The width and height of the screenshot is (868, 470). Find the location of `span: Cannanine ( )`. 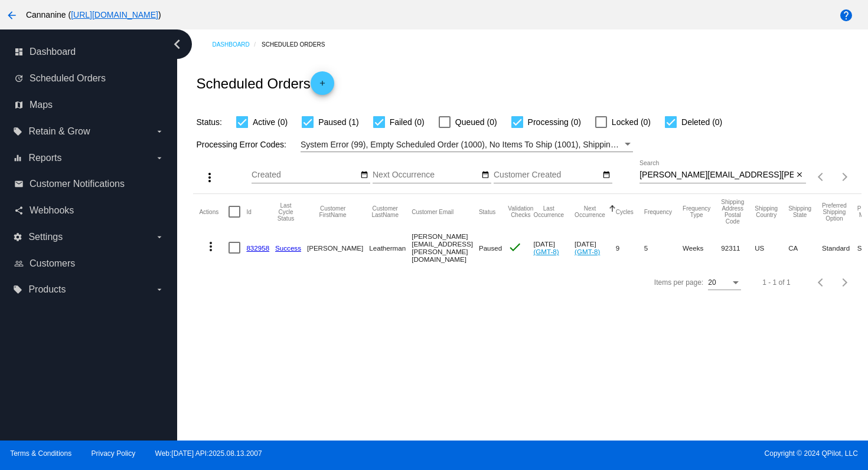

span: Cannanine ( ) is located at coordinates (93, 15).